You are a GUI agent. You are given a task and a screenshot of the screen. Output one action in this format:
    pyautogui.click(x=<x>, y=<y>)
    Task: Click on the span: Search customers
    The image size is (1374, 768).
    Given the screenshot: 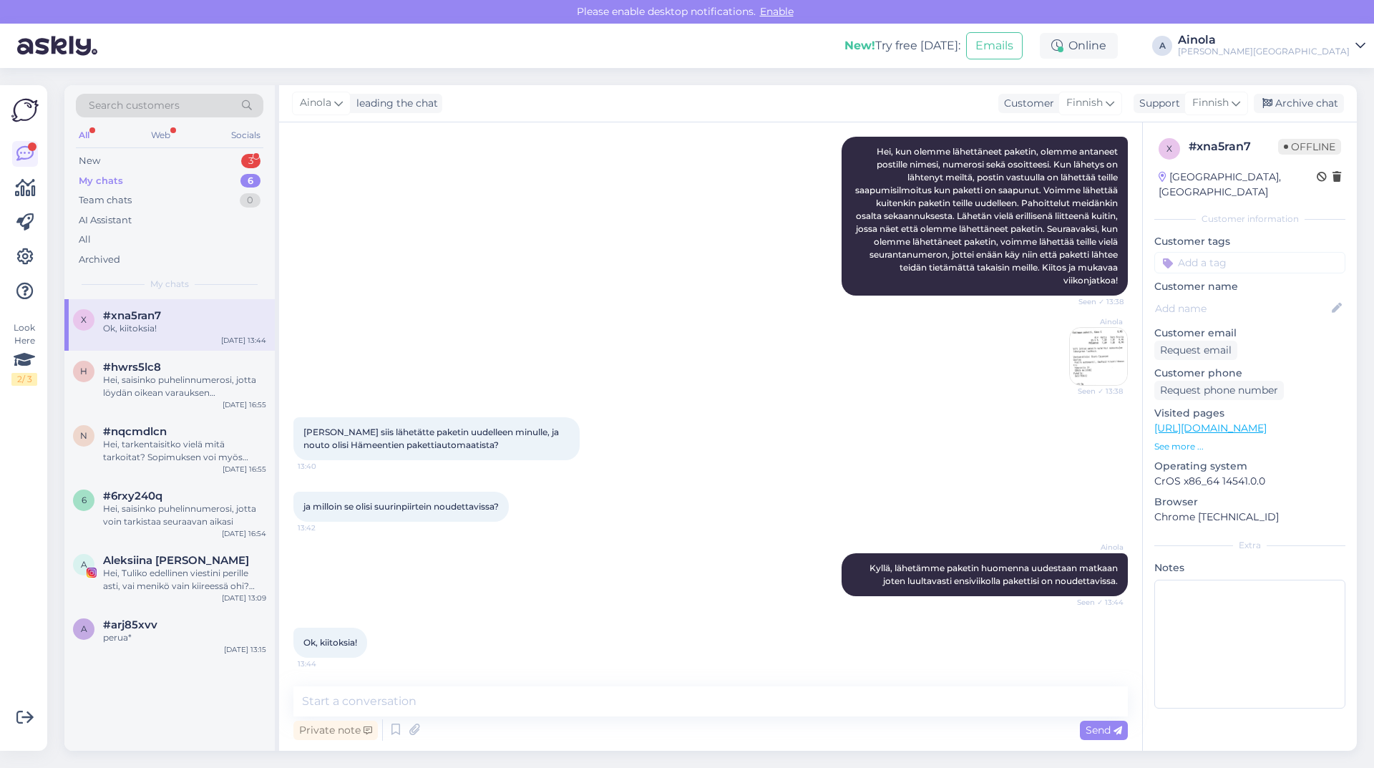 What is the action you would take?
    pyautogui.click(x=134, y=105)
    